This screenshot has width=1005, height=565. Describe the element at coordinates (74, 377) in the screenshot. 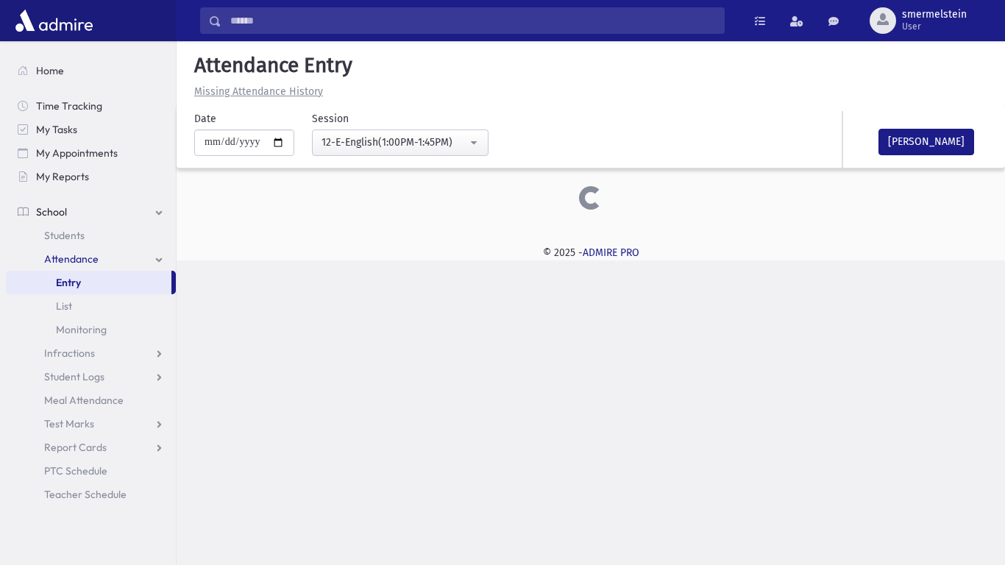

I see `span: Student Logs` at that location.